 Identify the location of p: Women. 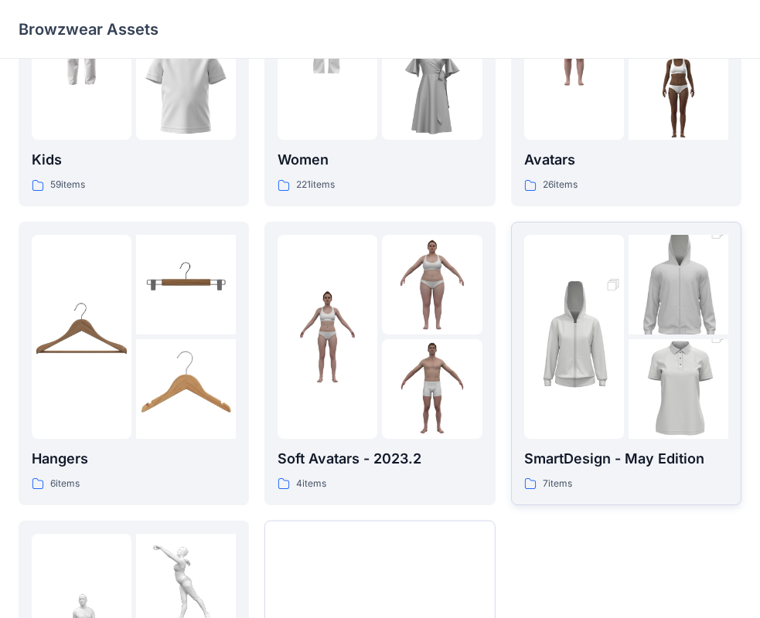
(379, 160).